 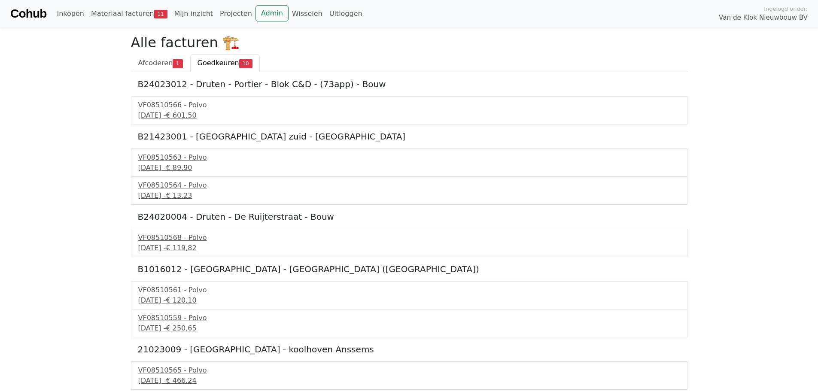 I want to click on span: € 119,82, so click(x=181, y=248).